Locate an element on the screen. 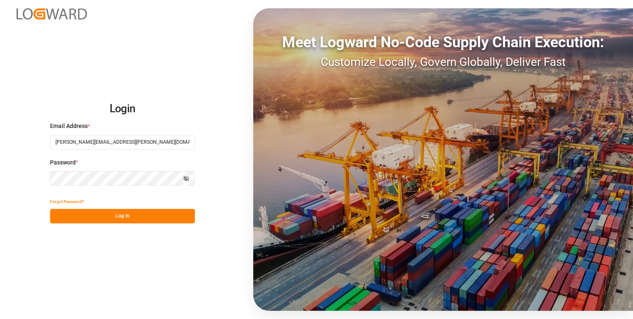 The height and width of the screenshot is (319, 633). input: Enter your email is located at coordinates (123, 142).